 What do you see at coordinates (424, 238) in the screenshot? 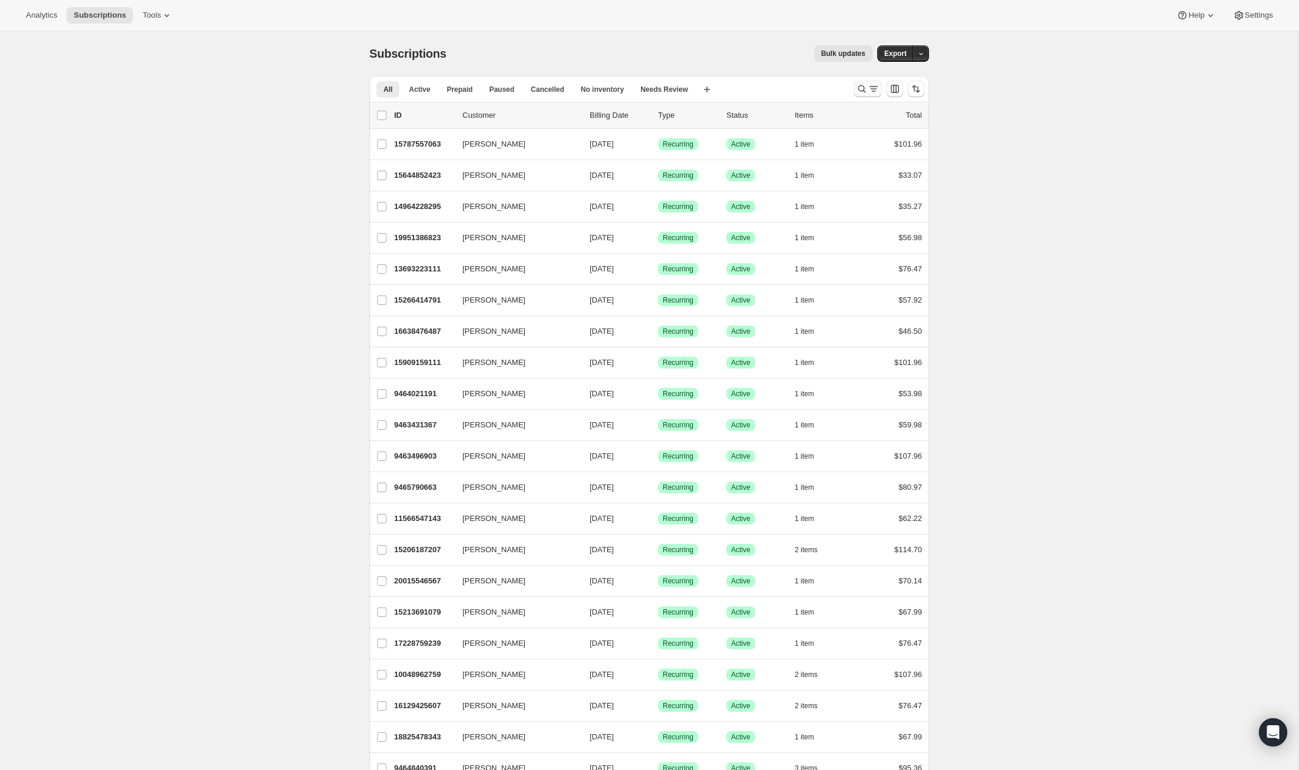
I see `p: 19951386823` at bounding box center [424, 238].